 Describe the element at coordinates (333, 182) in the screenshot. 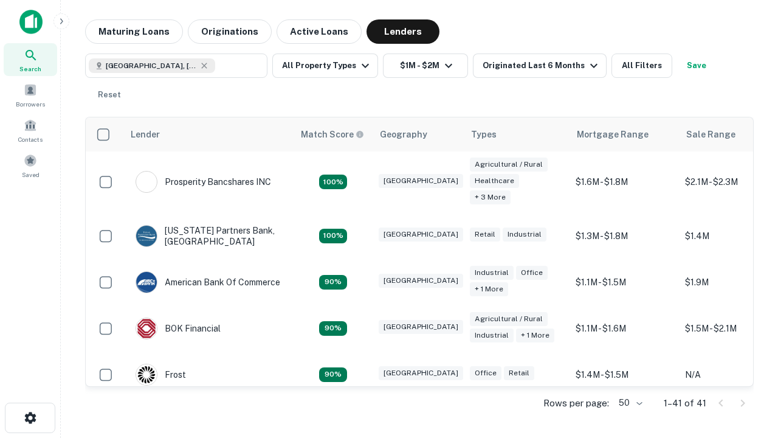

I see `div: Matching Properties: 6, hasApolloMatch: undefined` at that location.